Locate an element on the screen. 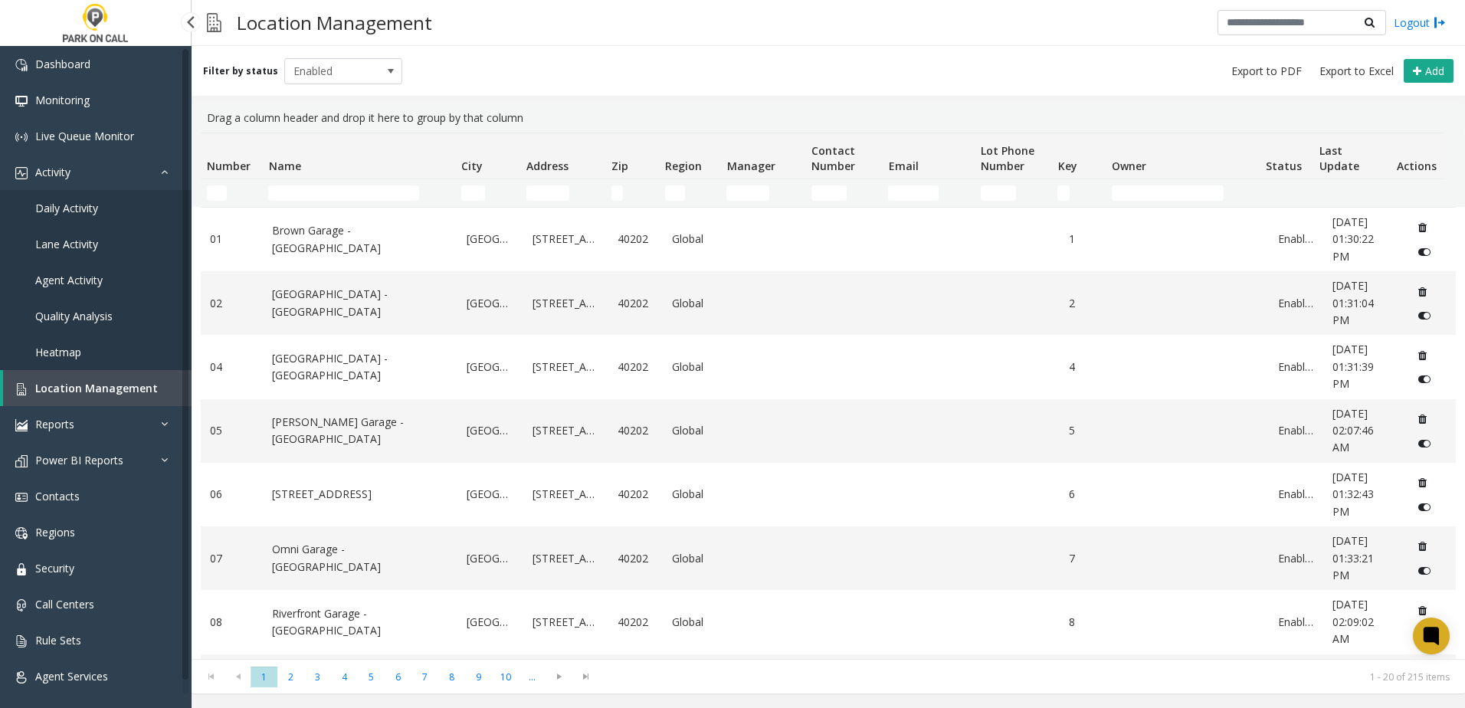  span: Contacts is located at coordinates (57, 496).